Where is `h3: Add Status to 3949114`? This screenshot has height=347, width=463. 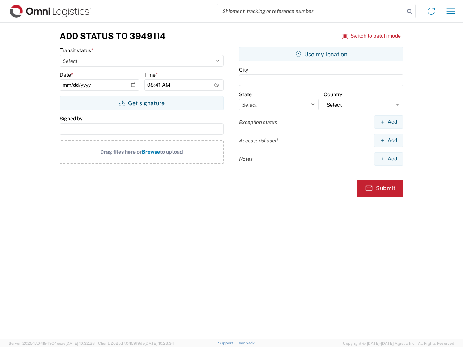
h3: Add Status to 3949114 is located at coordinates (112, 36).